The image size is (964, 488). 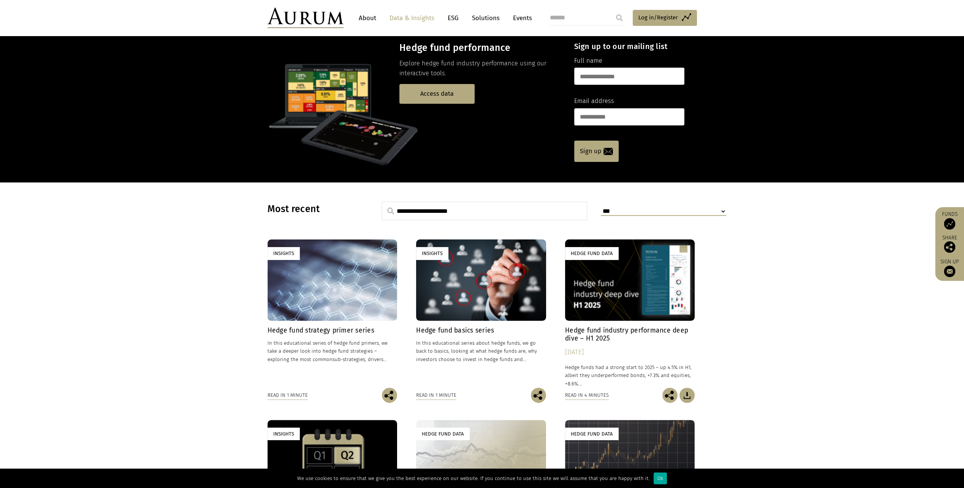 What do you see at coordinates (481, 330) in the screenshot?
I see `h4: Hedge fund basics series` at bounding box center [481, 330].